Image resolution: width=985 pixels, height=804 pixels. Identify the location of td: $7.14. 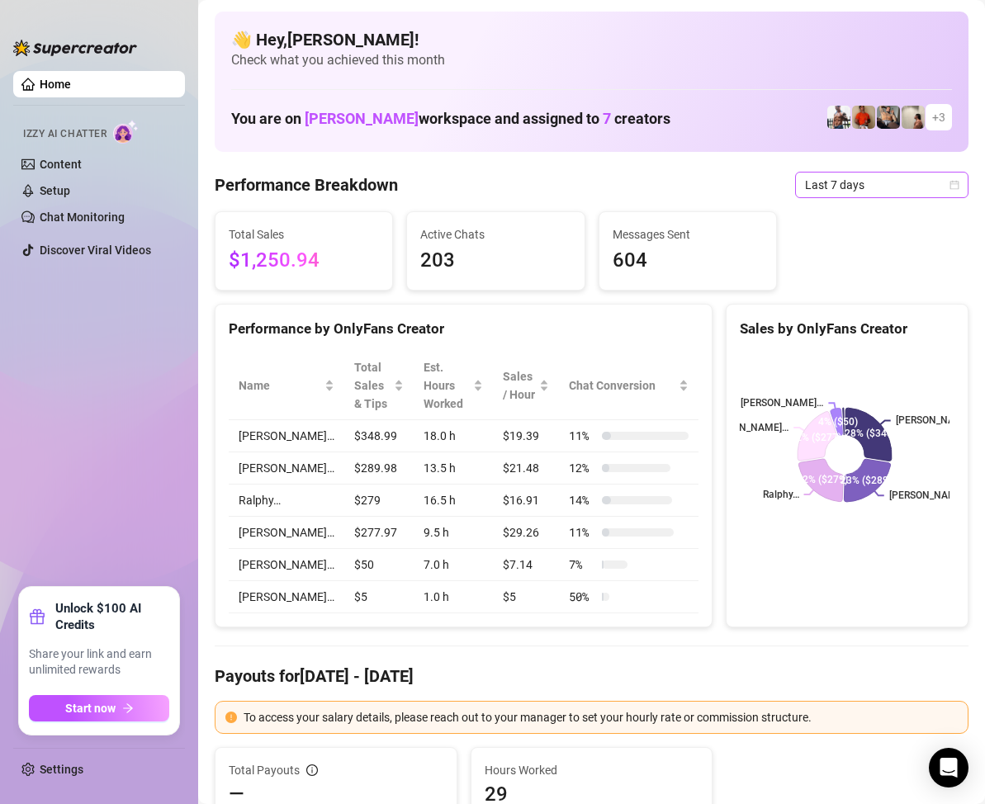
(526, 565).